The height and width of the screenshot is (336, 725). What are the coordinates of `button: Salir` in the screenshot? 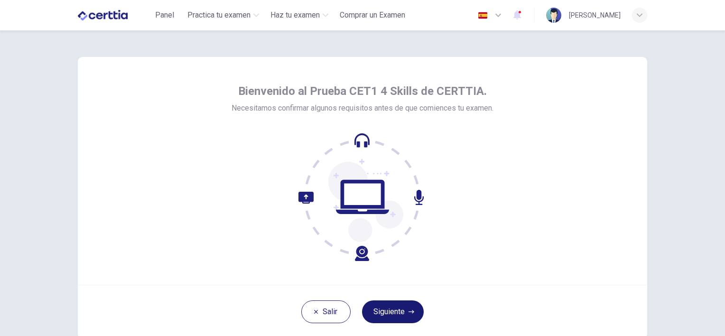 It's located at (326, 312).